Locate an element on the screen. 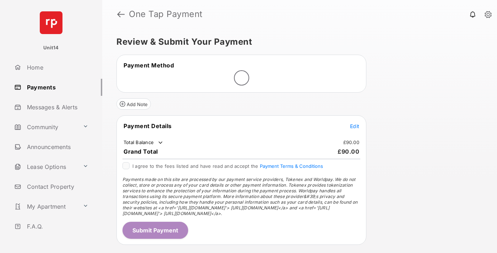 The height and width of the screenshot is (253, 497). button: Submit Payment is located at coordinates (155, 230).